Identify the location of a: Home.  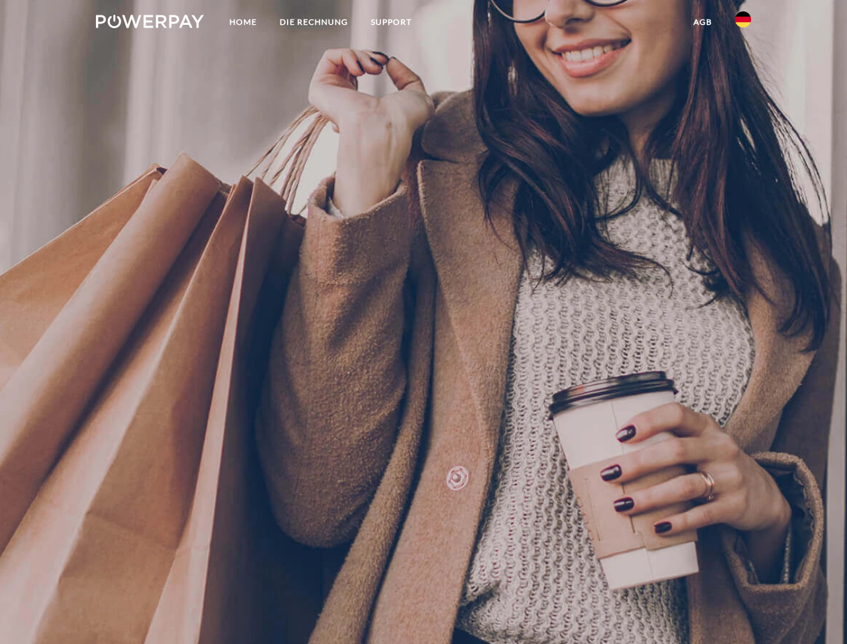
(243, 22).